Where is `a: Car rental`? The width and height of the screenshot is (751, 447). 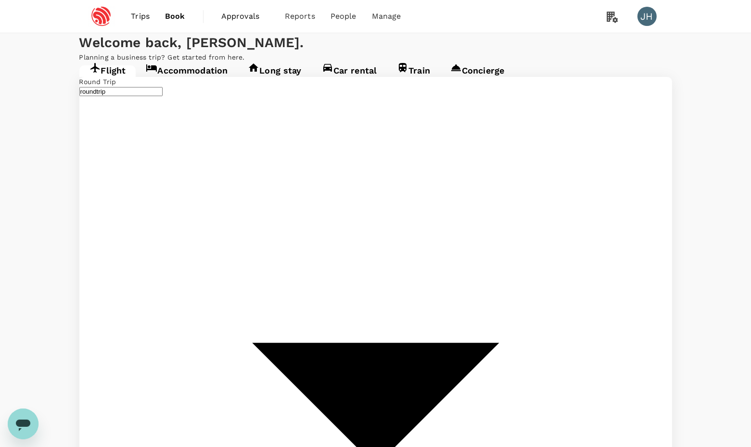 a: Car rental is located at coordinates (349, 74).